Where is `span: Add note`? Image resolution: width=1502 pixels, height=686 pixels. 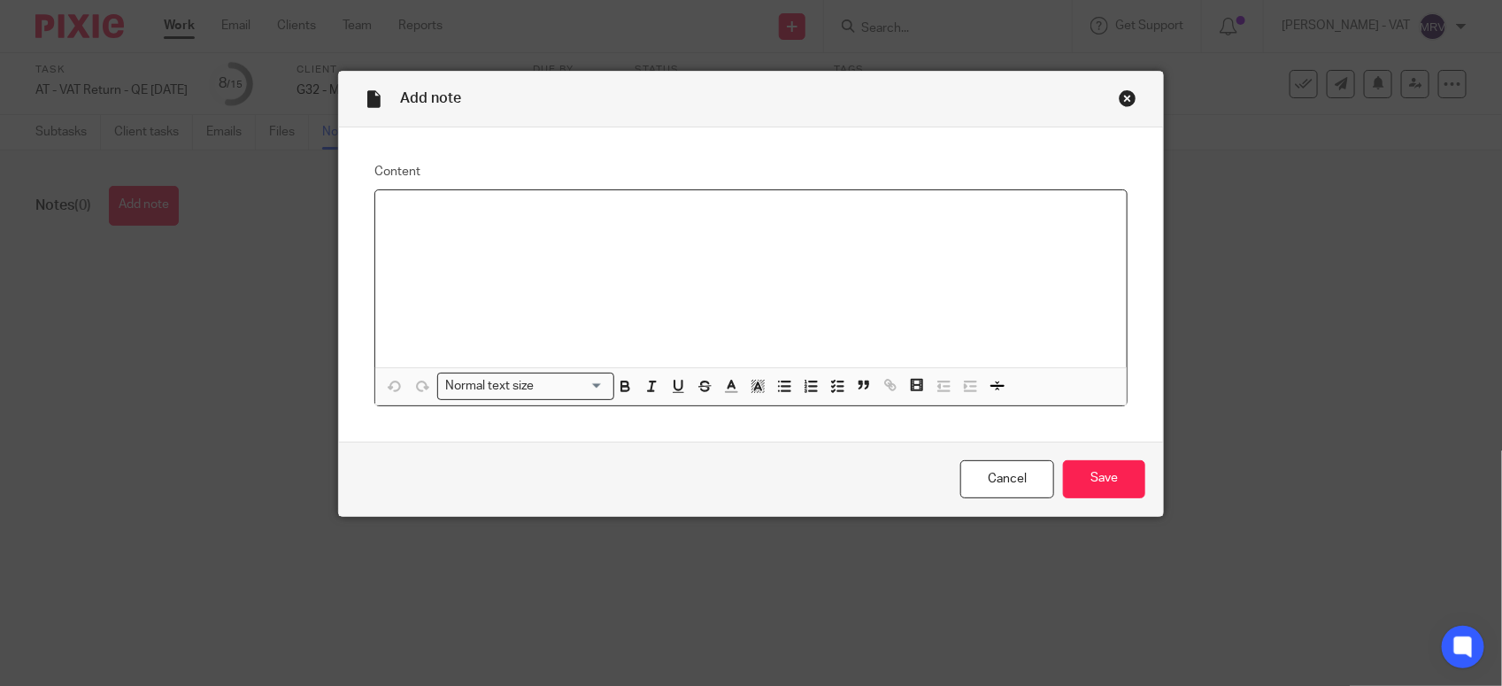
span: Add note is located at coordinates (430, 98).